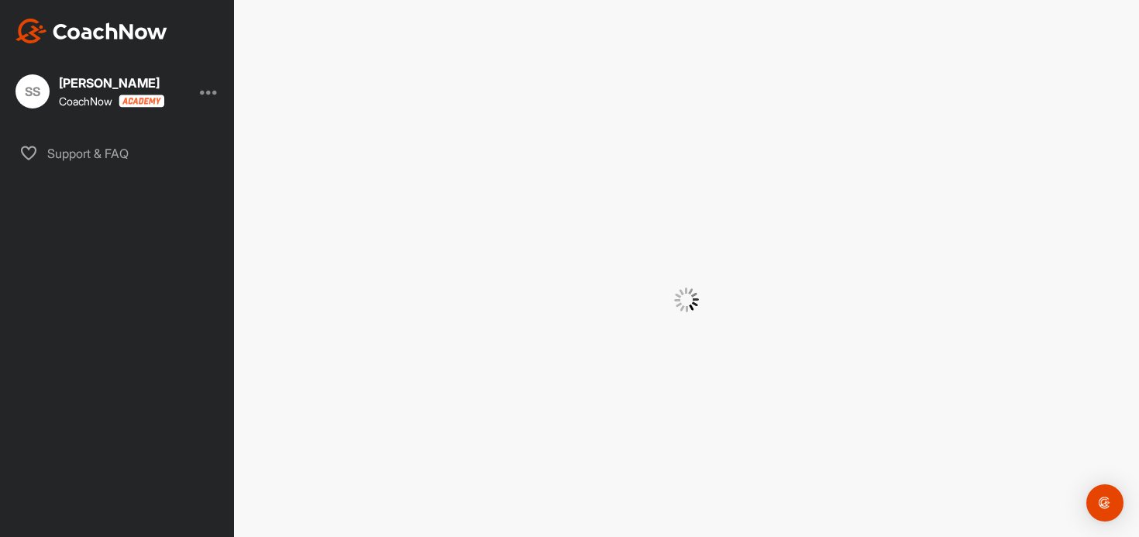 The height and width of the screenshot is (537, 1139). What do you see at coordinates (33, 91) in the screenshot?
I see `div: SS` at bounding box center [33, 91].